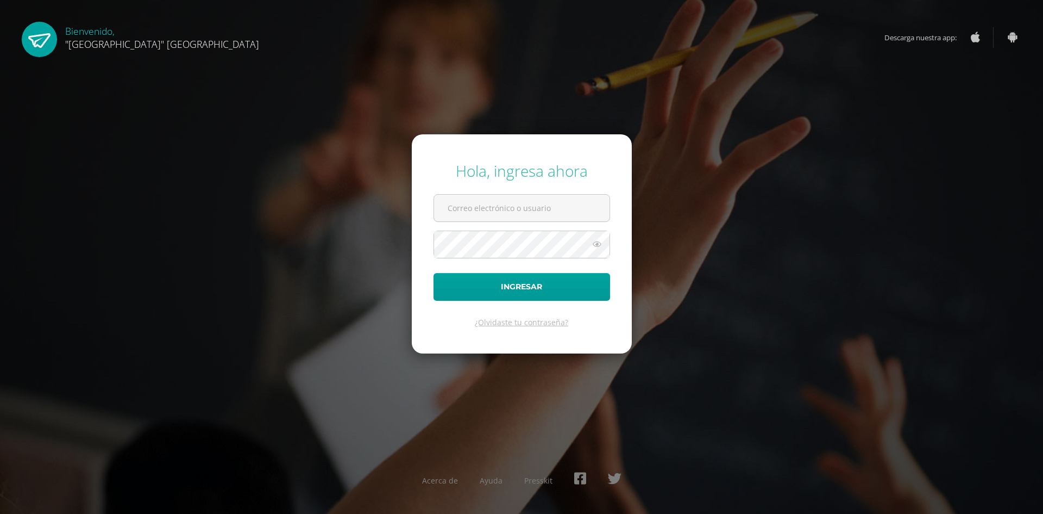 The height and width of the screenshot is (514, 1043). Describe the element at coordinates (522, 322) in the screenshot. I see `a: ¿Olvidaste tu contraseña?` at that location.